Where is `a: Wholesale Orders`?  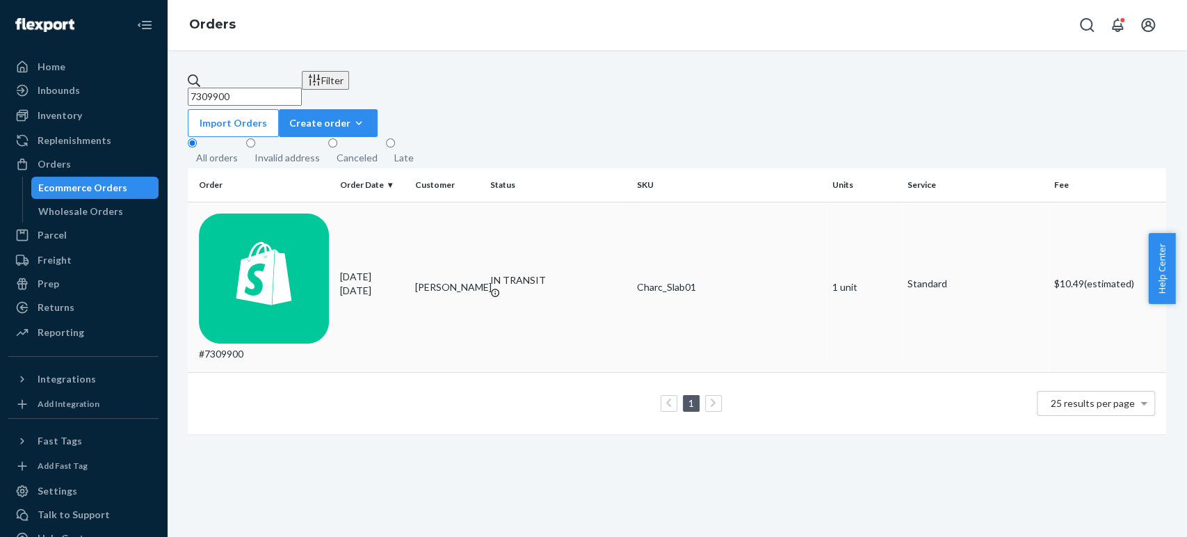 a: Wholesale Orders is located at coordinates (95, 211).